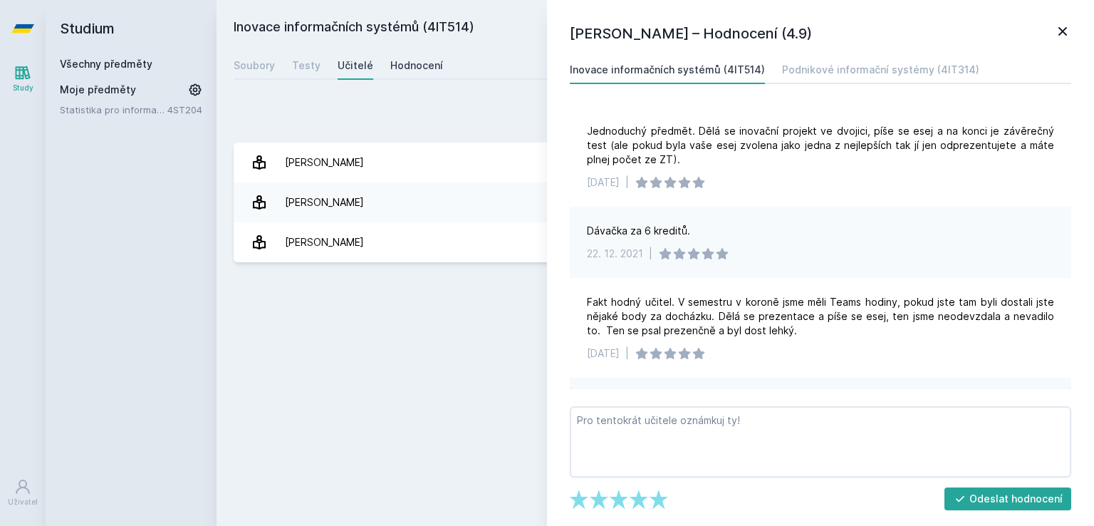 The image size is (1094, 526). Describe the element at coordinates (23, 88) in the screenshot. I see `div: Study` at that location.